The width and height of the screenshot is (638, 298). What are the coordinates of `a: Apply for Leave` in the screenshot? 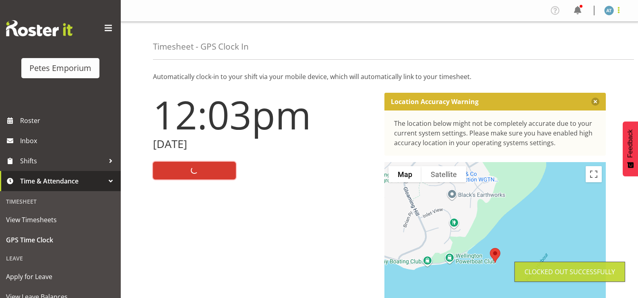 It's located at (60, 276).